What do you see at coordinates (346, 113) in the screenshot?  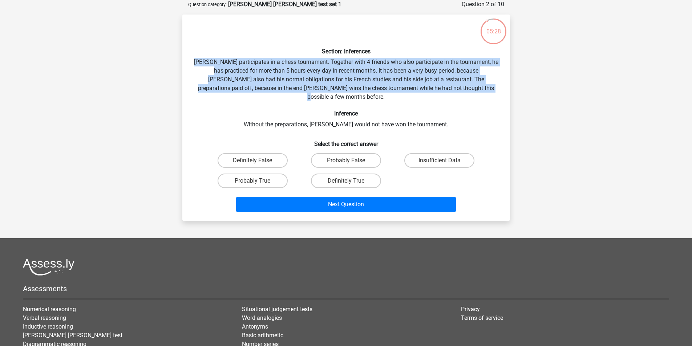 I see `h6: Inference` at bounding box center [346, 113].